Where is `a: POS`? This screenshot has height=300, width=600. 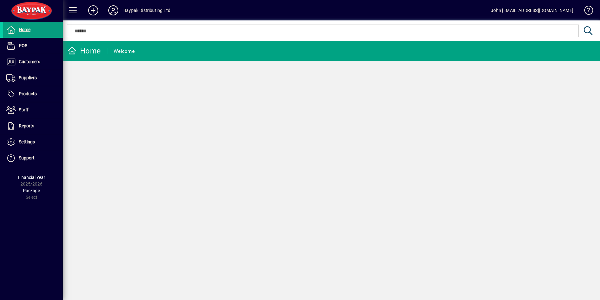
a: POS is located at coordinates (33, 46).